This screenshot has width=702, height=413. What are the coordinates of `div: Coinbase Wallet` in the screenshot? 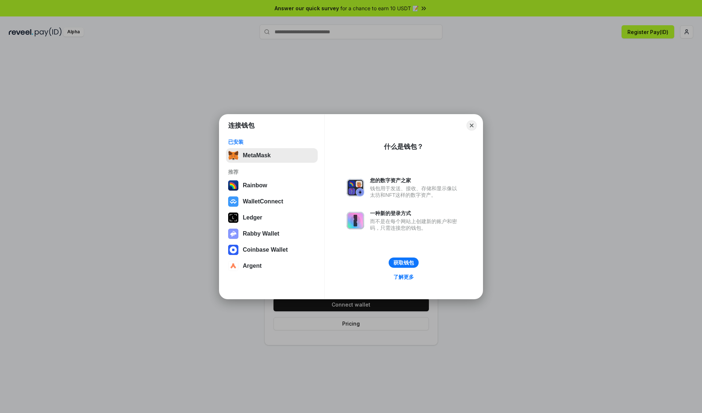 It's located at (265, 250).